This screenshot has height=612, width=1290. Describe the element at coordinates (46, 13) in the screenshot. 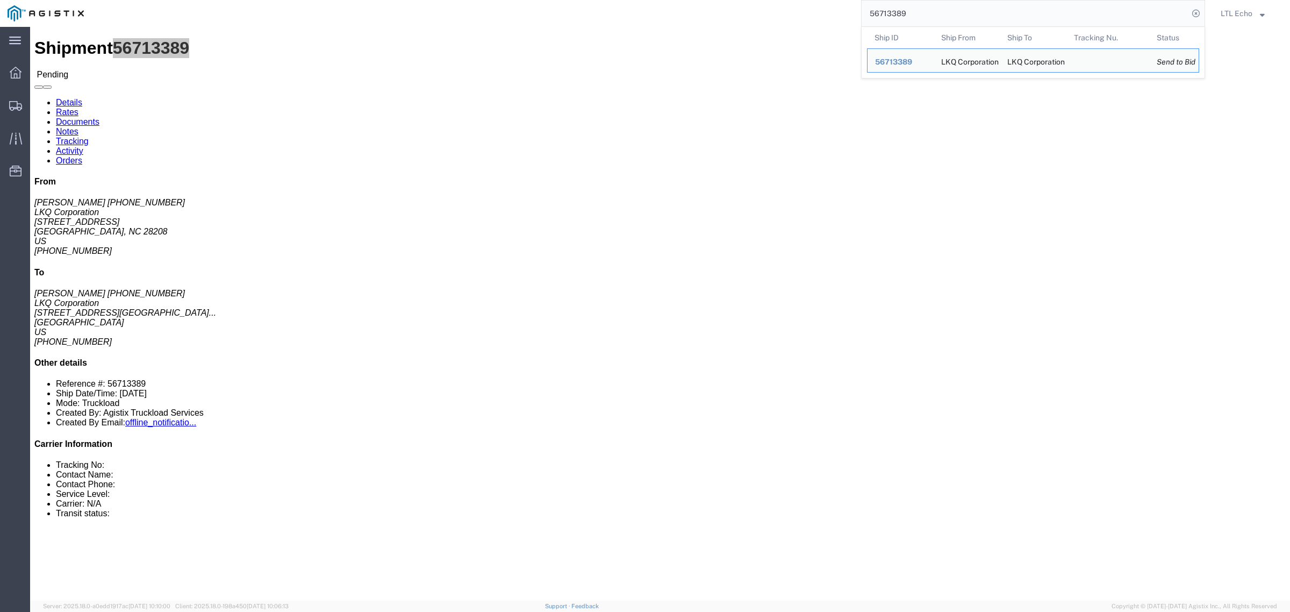

I see `img: logo` at that location.